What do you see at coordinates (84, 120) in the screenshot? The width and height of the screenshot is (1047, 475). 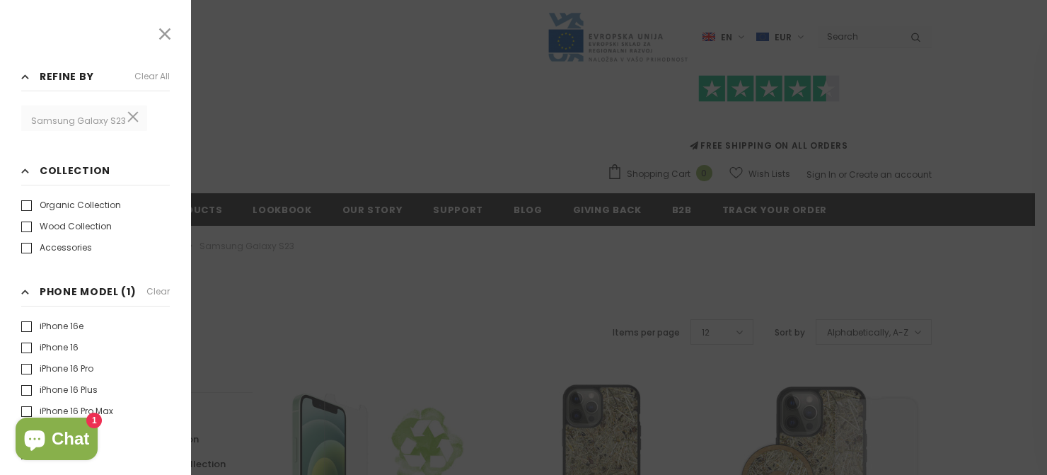 I see `span: Samsung Galaxy S23` at bounding box center [84, 120].